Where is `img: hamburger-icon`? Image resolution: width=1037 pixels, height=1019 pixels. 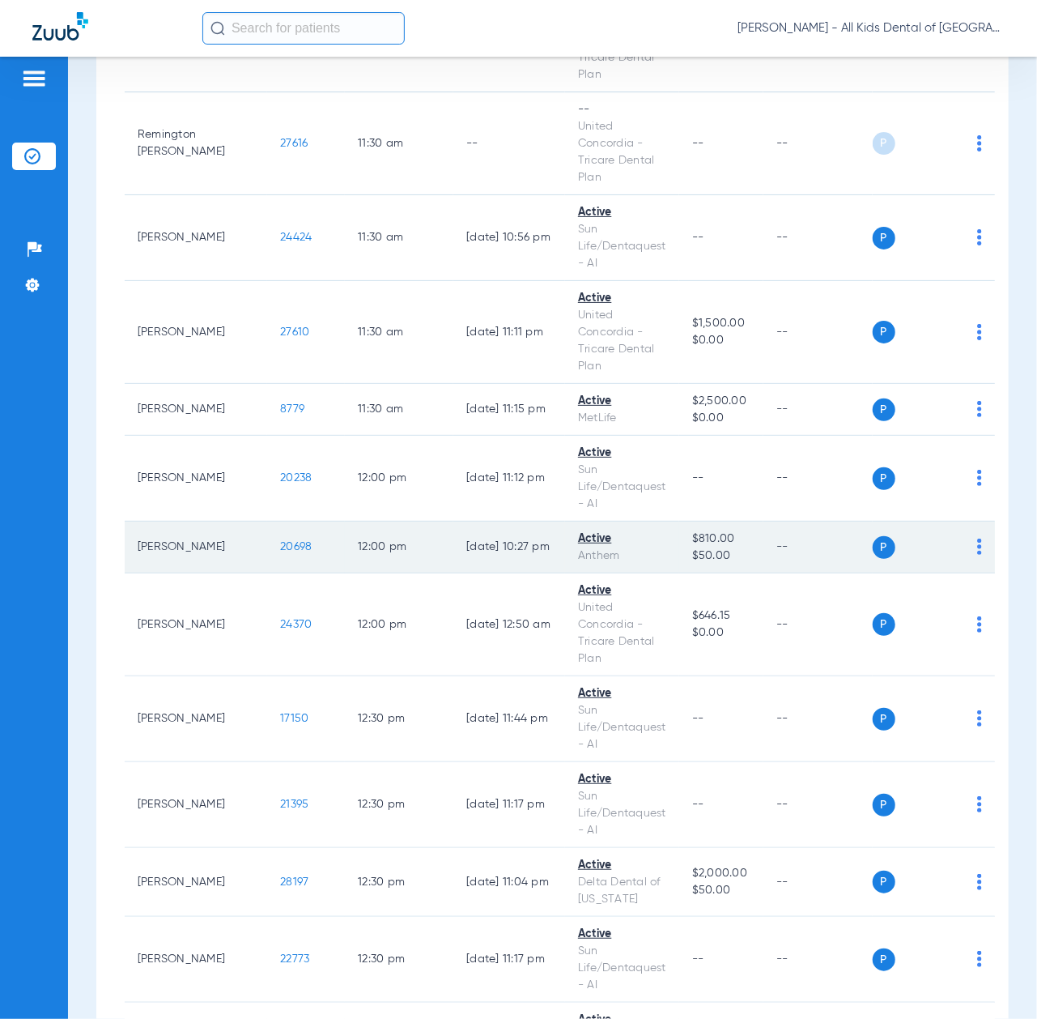
img: hamburger-icon is located at coordinates (34, 79).